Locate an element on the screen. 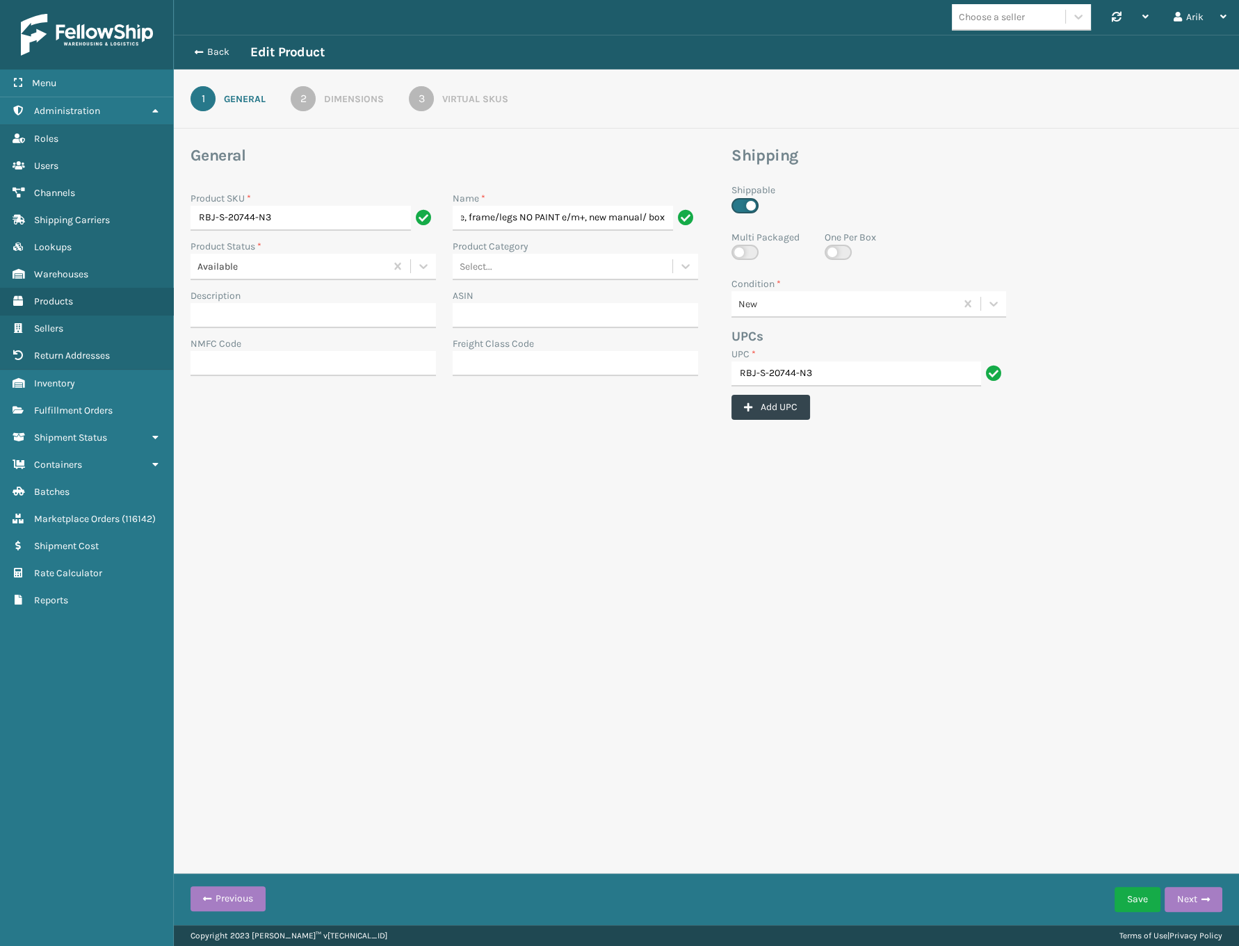 The image size is (1239, 946). img: logo is located at coordinates (87, 35).